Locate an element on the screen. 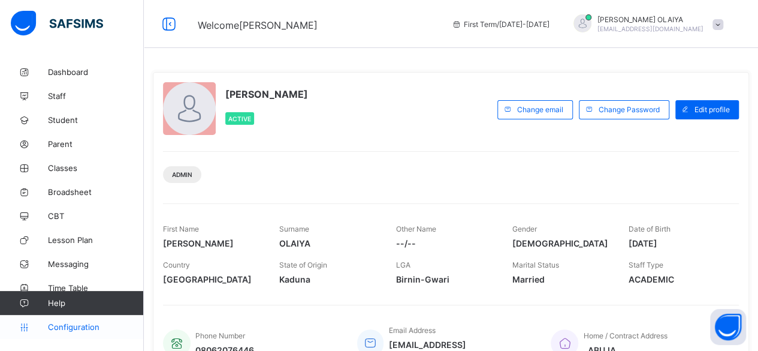  span: Married is located at coordinates (562, 279).